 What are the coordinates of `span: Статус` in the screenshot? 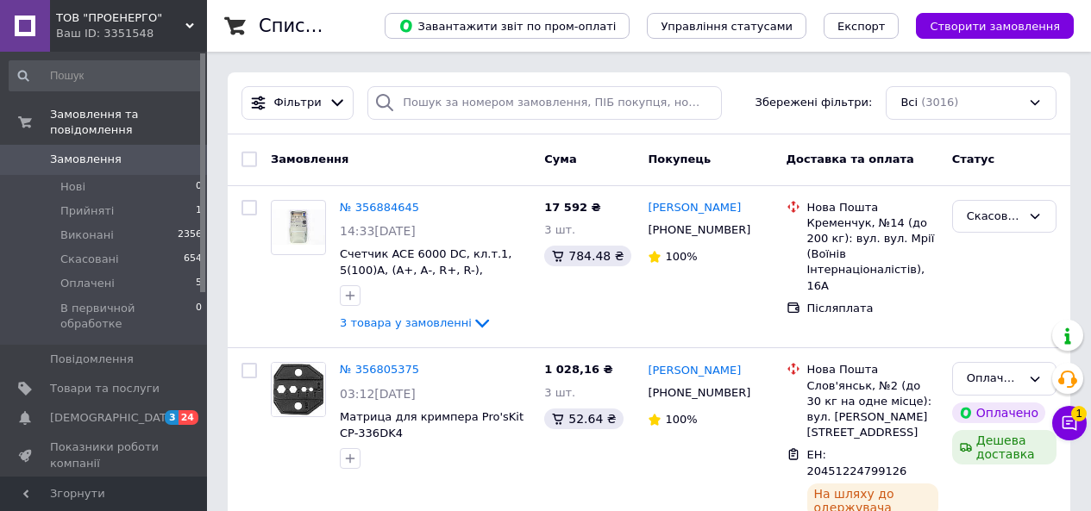 It's located at (973, 159).